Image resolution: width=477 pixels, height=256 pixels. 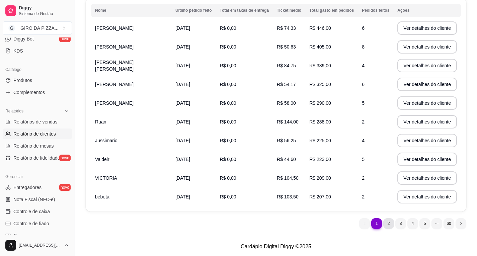 I want to click on button: Select a team, so click(x=37, y=28).